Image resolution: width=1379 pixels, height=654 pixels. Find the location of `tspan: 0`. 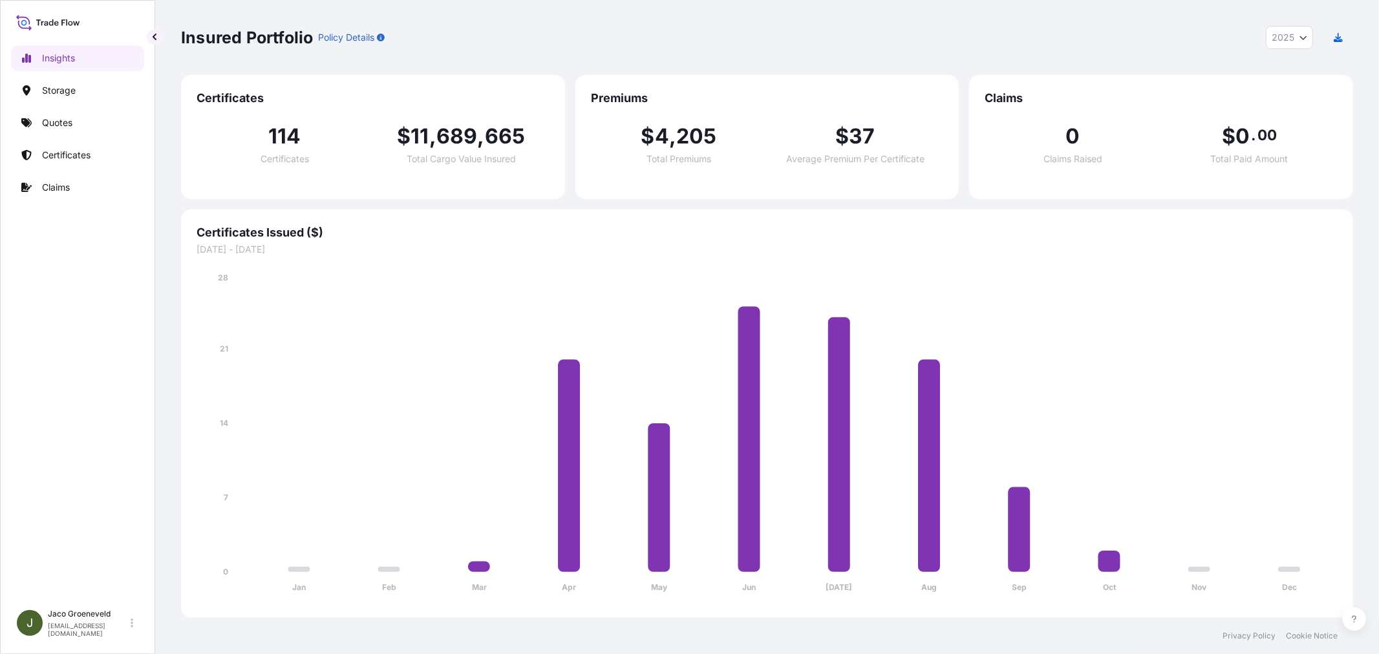

tspan: 0 is located at coordinates (226, 572).